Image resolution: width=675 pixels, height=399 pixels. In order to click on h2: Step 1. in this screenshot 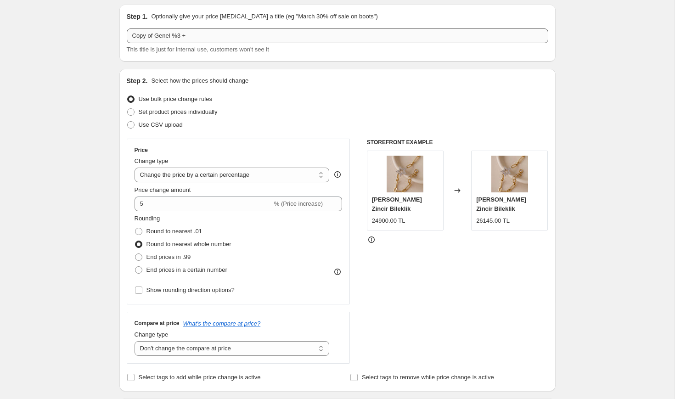, I will do `click(137, 17)`.